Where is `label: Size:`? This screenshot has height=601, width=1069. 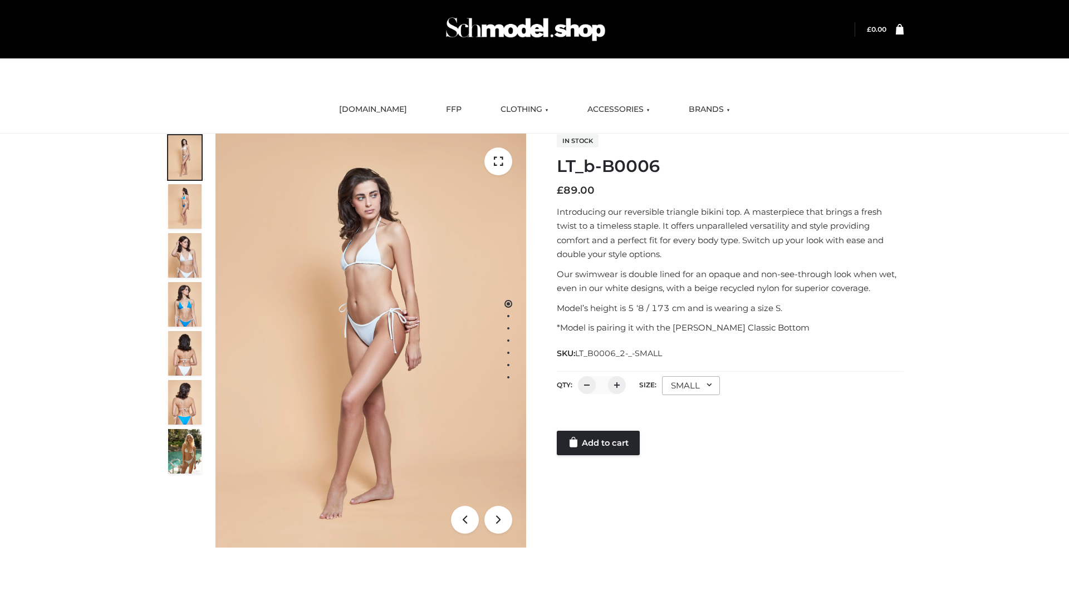 label: Size: is located at coordinates (647, 385).